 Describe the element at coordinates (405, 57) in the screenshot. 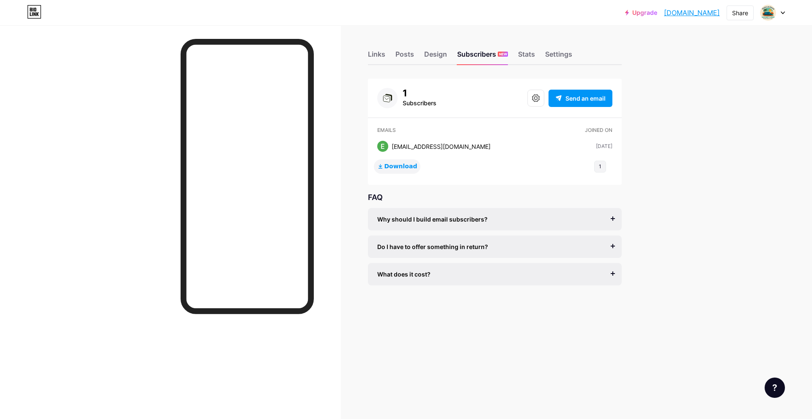

I see `div: Posts` at that location.